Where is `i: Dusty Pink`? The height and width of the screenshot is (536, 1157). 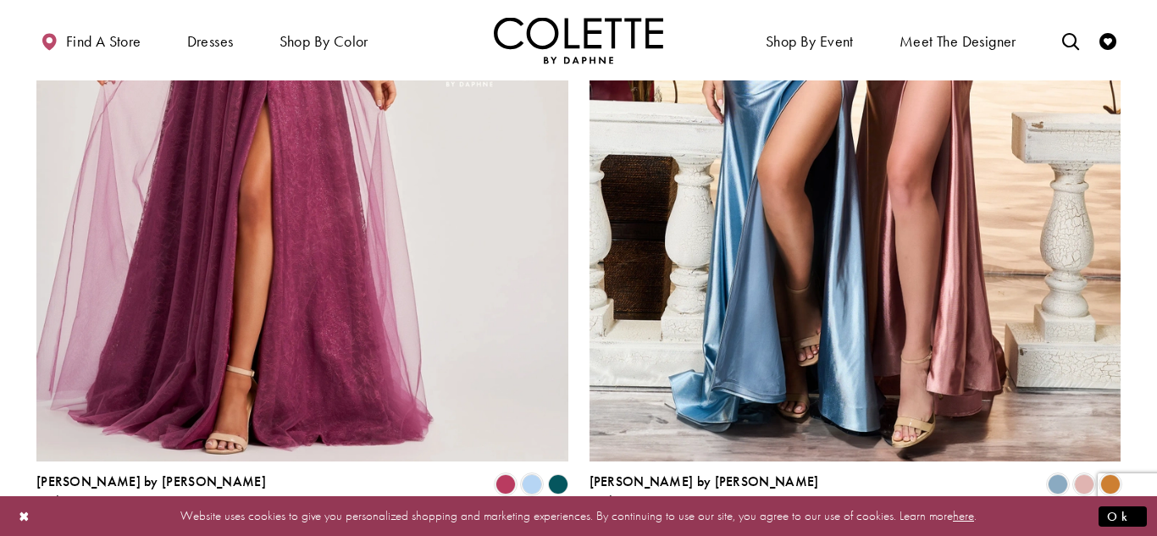
i: Dusty Pink is located at coordinates (1084, 485).